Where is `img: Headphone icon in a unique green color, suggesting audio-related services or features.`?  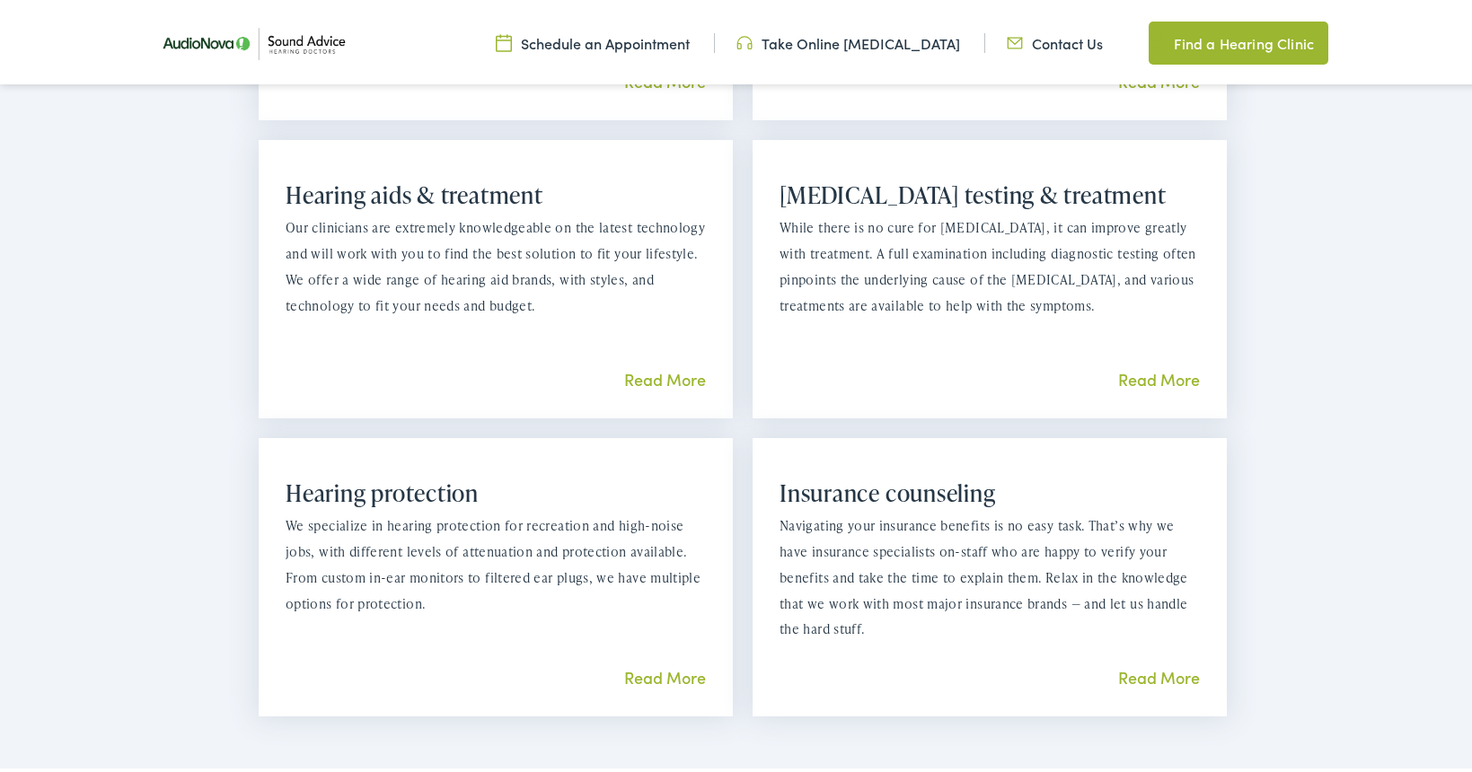 img: Headphone icon in a unique green color, suggesting audio-related services or features. is located at coordinates (745, 40).